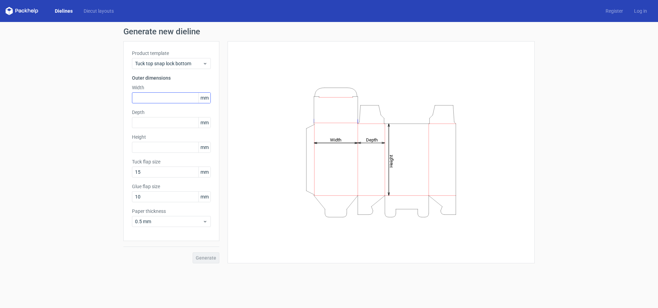 The image size is (658, 308). What do you see at coordinates (64, 11) in the screenshot?
I see `a: Dielines` at bounding box center [64, 11].